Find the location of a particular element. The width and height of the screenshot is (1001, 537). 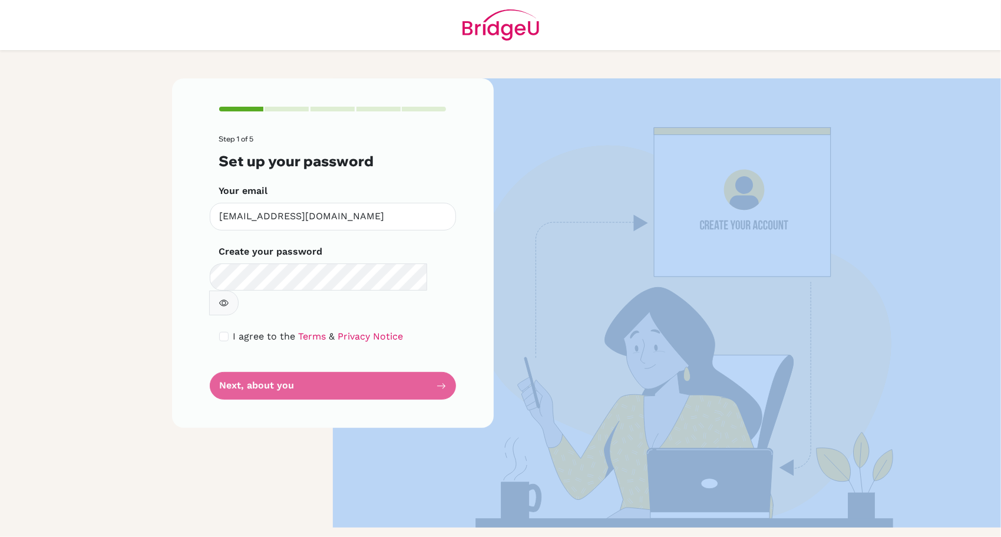

span: Step 1 of 5 is located at coordinates (236, 138).